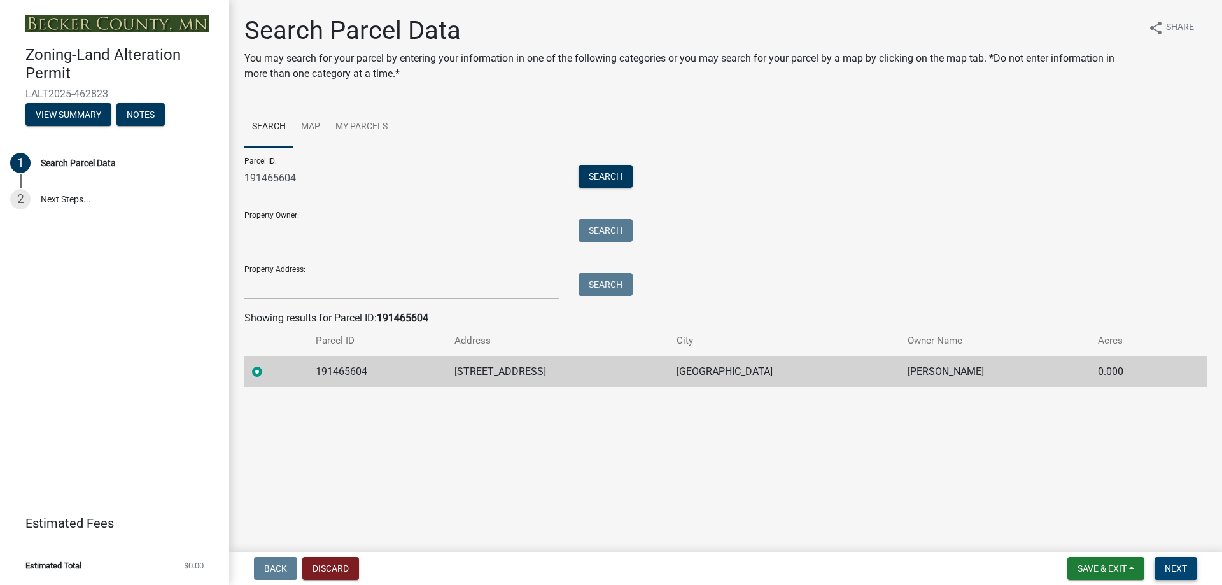  What do you see at coordinates (122, 64) in the screenshot?
I see `h4: Zoning-Land Alteration Permit` at bounding box center [122, 64].